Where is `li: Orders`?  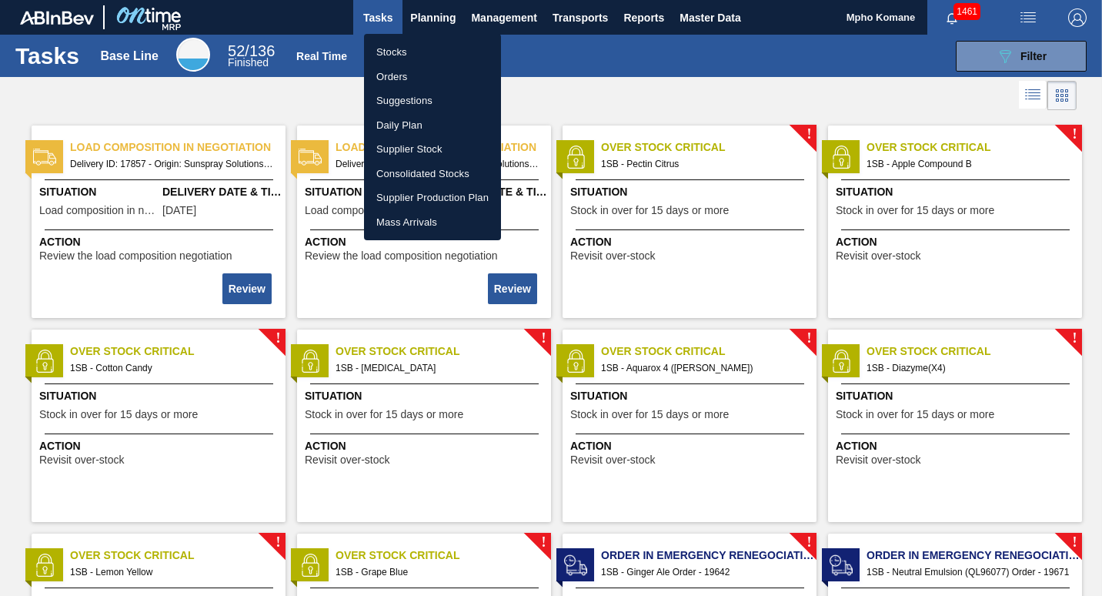
li: Orders is located at coordinates (433, 77).